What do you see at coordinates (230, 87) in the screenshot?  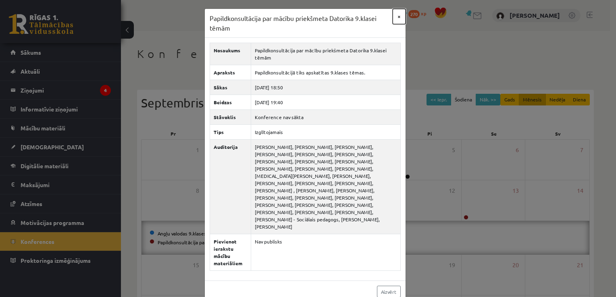 I see `th: Sākas` at bounding box center [230, 87].